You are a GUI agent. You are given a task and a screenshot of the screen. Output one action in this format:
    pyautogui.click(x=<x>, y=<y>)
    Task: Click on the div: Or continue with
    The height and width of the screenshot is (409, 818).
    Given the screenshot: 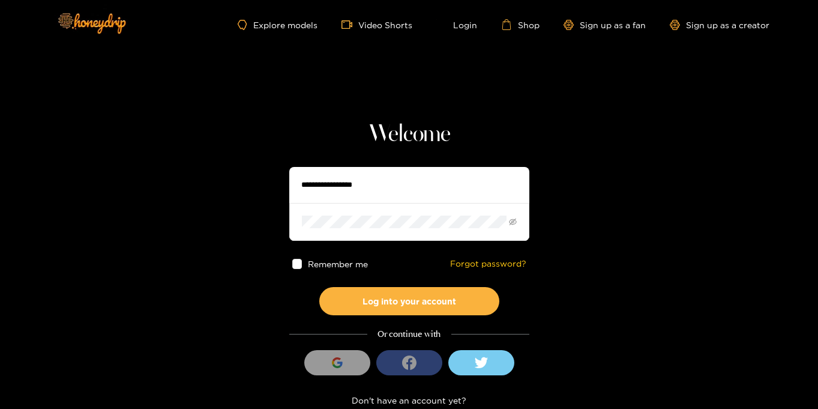 What is the action you would take?
    pyautogui.click(x=409, y=334)
    